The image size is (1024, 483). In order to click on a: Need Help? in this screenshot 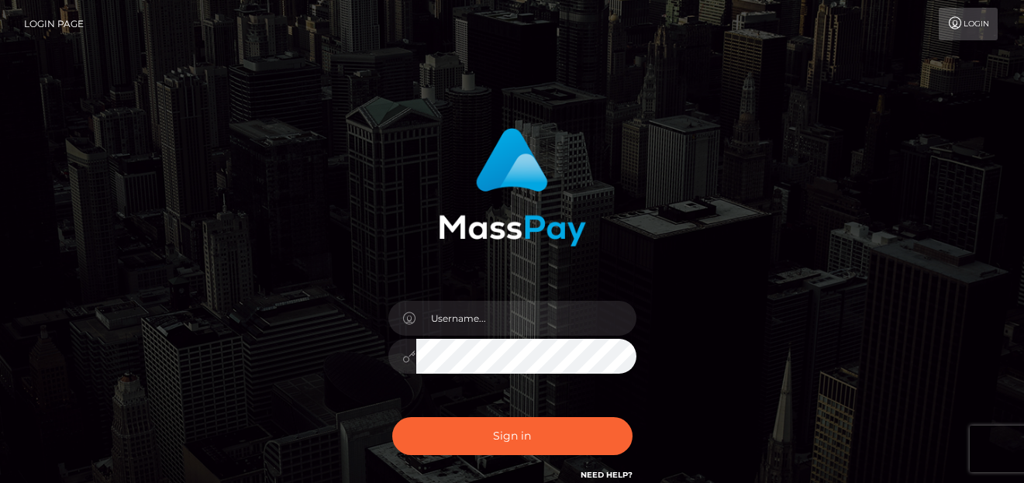, I will do `click(606, 474)`.